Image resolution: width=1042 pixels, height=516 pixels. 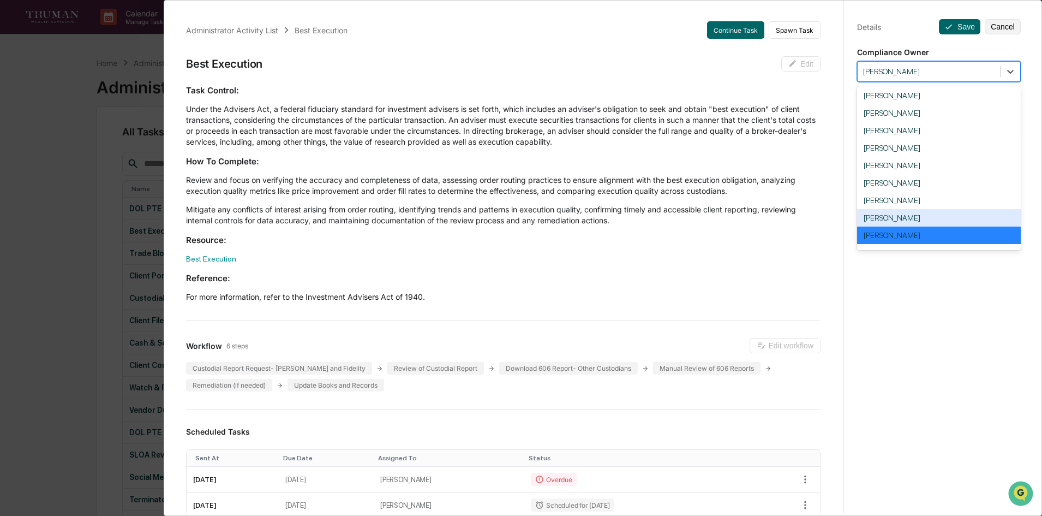 I want to click on div: Remediation (if needed), so click(x=229, y=385).